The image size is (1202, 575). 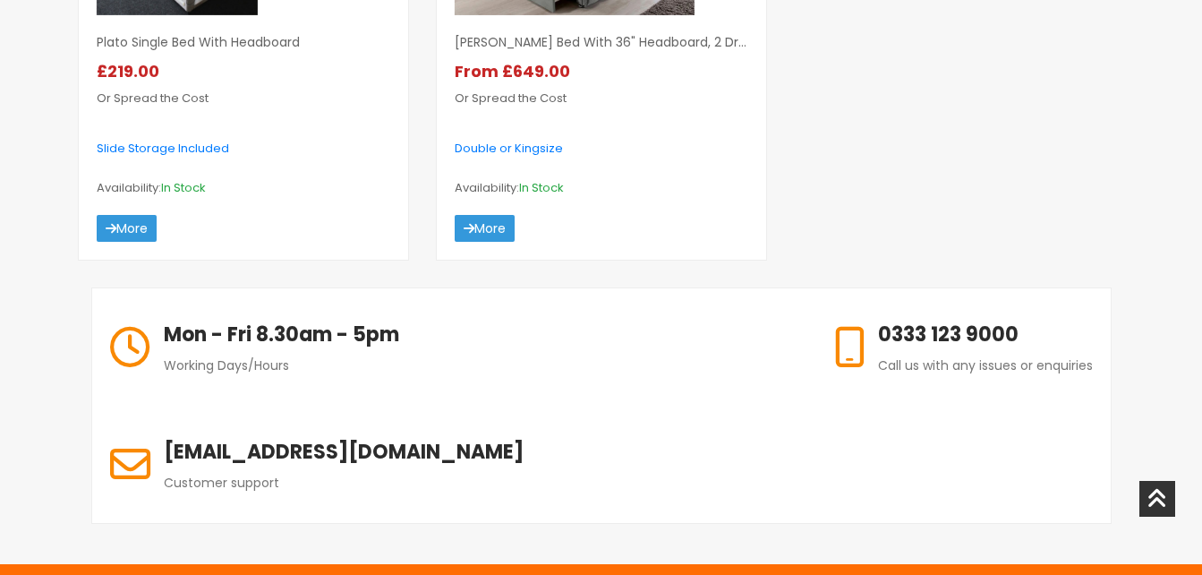 I want to click on span: Working Days/Hours, so click(x=226, y=365).